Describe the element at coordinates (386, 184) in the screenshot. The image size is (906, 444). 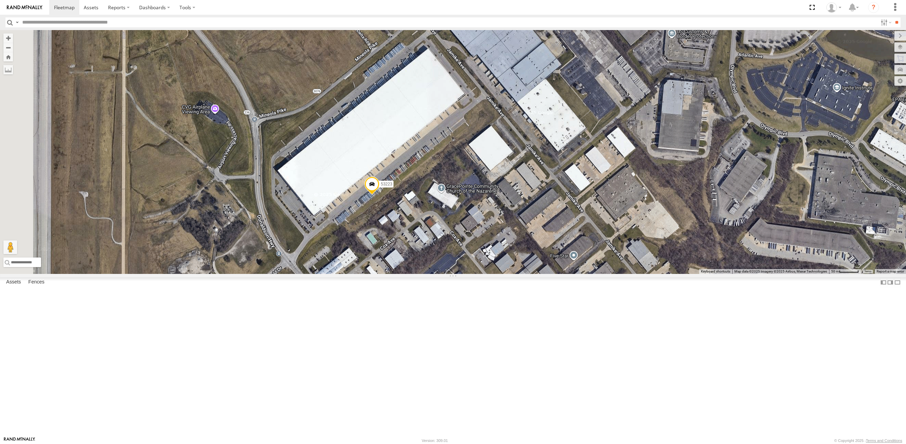
I see `span: 53223` at that location.